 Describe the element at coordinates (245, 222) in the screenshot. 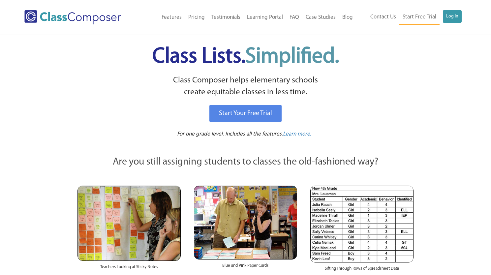

I see `img: Blue and Pink Paper Cards` at that location.